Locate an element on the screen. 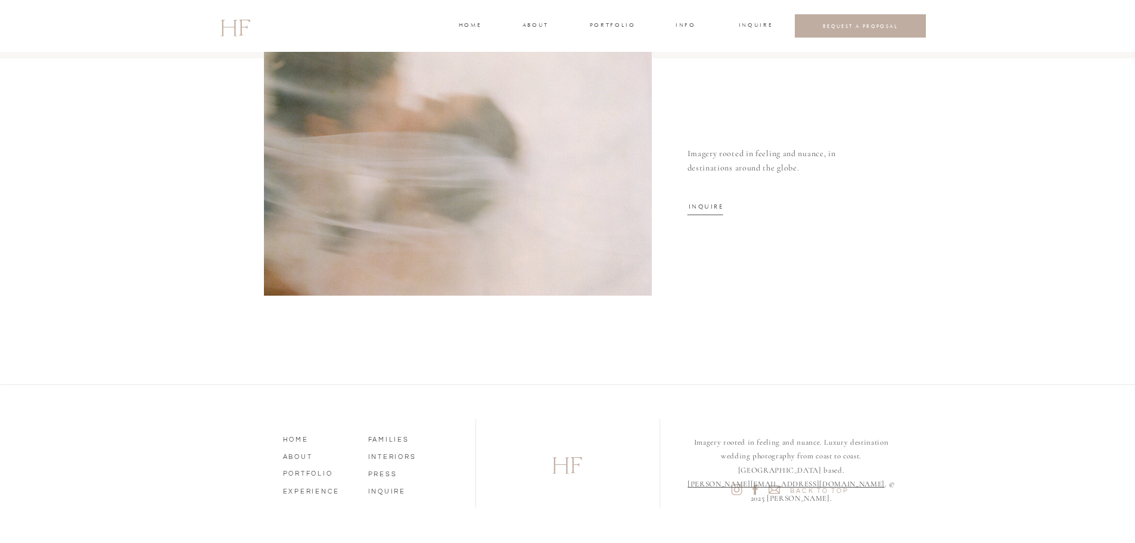 This screenshot has height=543, width=1135. h3: REQUEST A PROPOSAL is located at coordinates (861, 26).